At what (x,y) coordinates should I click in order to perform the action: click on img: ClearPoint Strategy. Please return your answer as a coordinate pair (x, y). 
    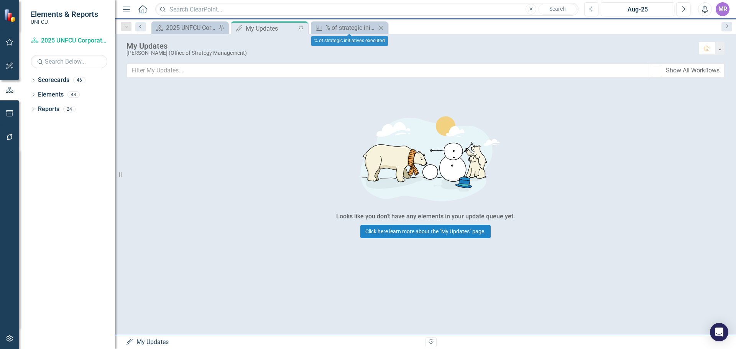
    Looking at the image, I should click on (10, 15).